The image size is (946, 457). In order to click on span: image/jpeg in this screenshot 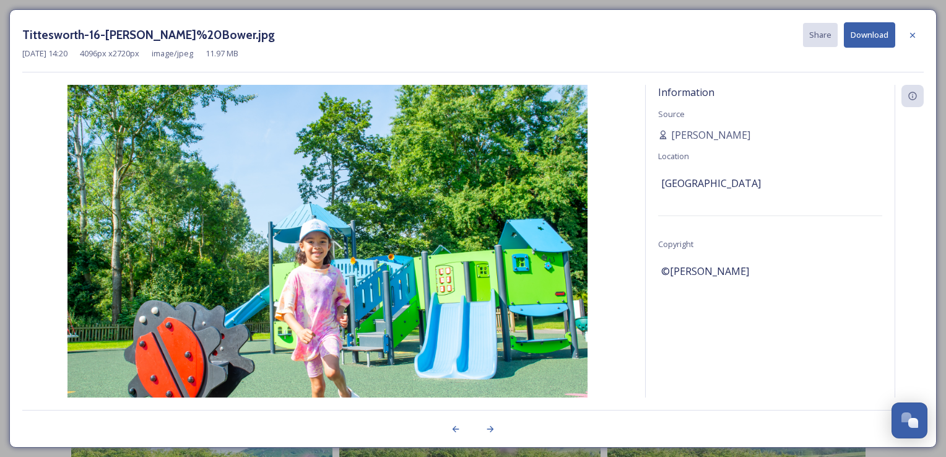, I will do `click(172, 53)`.